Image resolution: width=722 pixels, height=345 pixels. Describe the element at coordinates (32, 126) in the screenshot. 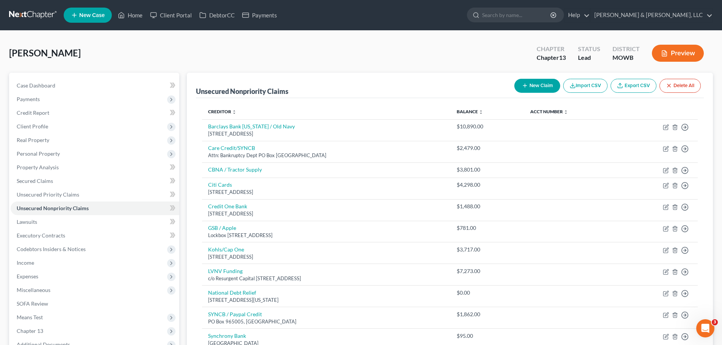

I see `span: Client Profile` at that location.